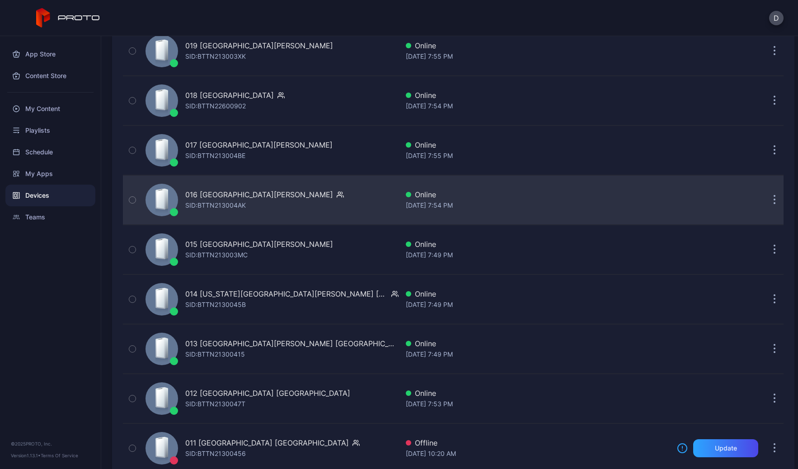  What do you see at coordinates (50, 196) in the screenshot?
I see `a: Devices` at bounding box center [50, 196].